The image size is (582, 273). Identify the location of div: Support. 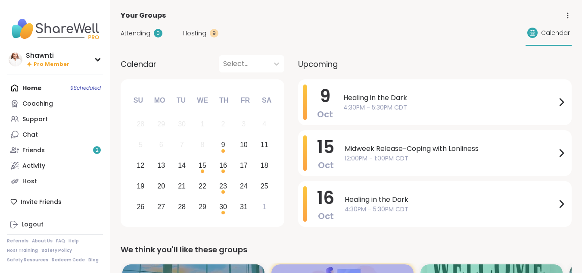
(35, 119).